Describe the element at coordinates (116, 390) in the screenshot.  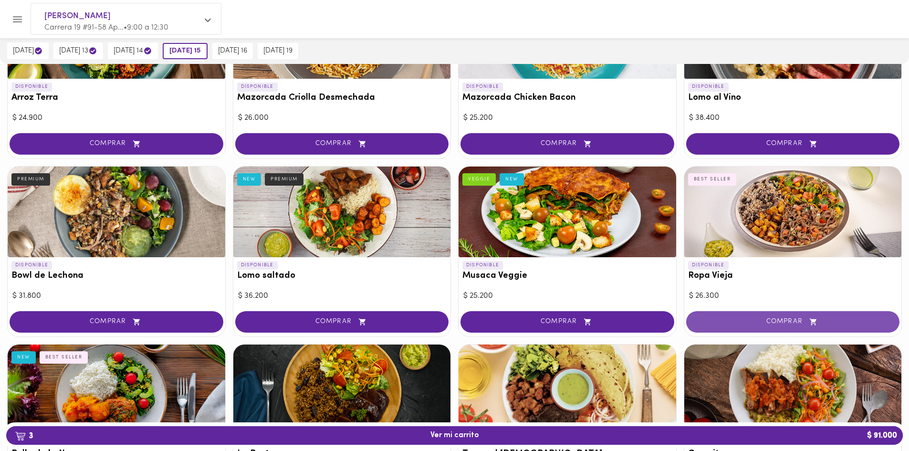
I see `div: Pollo de la Nona` at that location.